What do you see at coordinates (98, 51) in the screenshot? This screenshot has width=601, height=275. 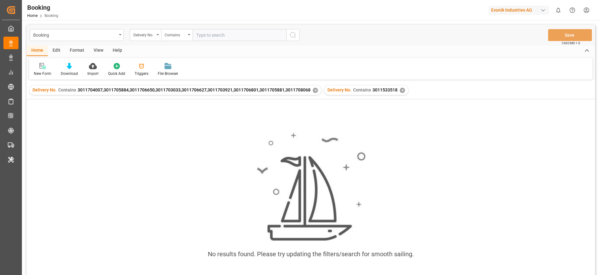 I see `div: View` at bounding box center [98, 51].